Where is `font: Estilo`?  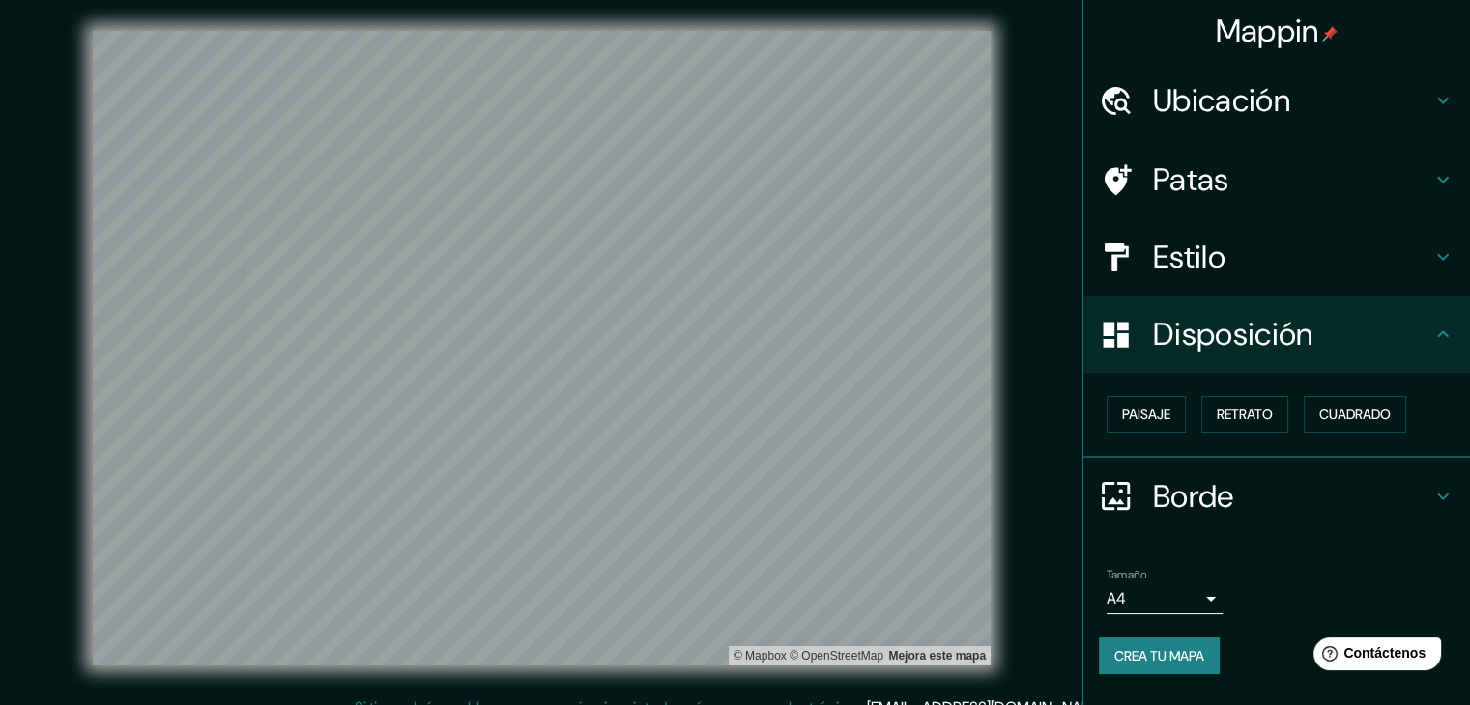 font: Estilo is located at coordinates (1188, 257).